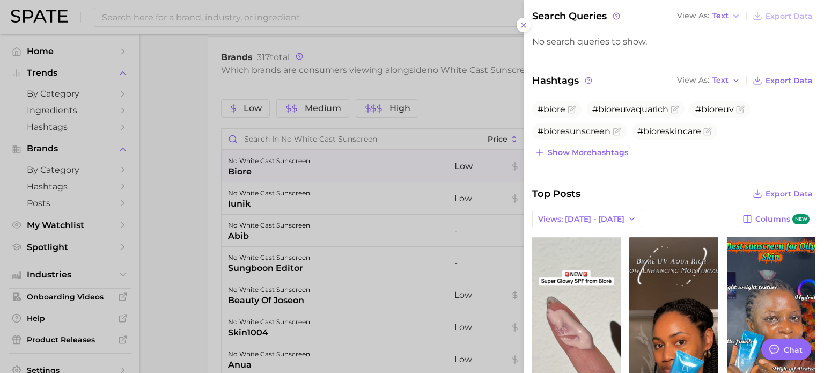  What do you see at coordinates (557, 194) in the screenshot?
I see `span: Top Posts` at bounding box center [557, 194].